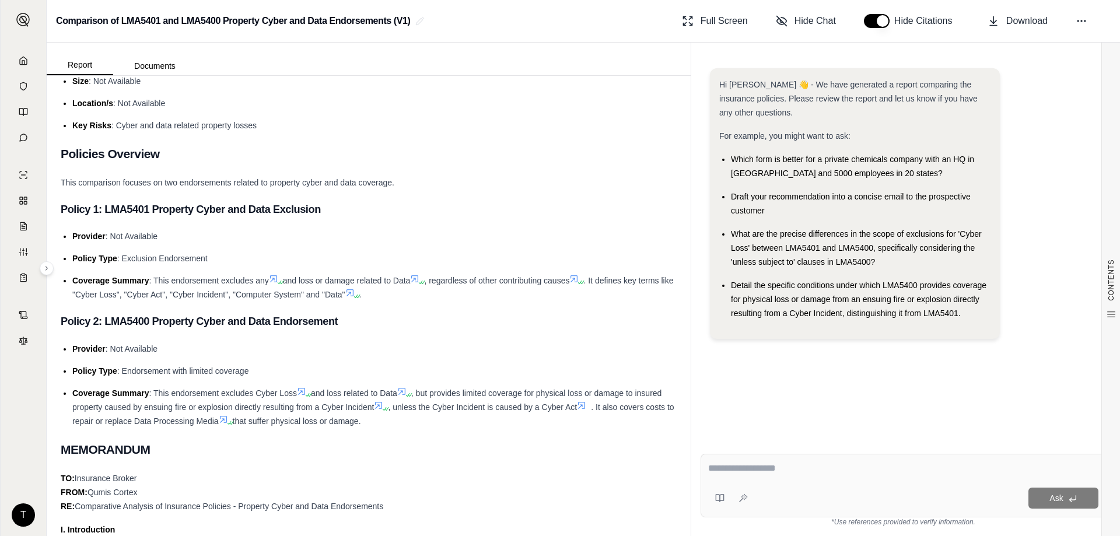  Describe the element at coordinates (229, 506) in the screenshot. I see `span: Comparative Analysis of Insurance Policies - Property Cyber and Data Endorsements` at that location.